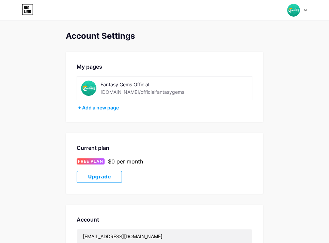 The width and height of the screenshot is (329, 243). Describe the element at coordinates (125, 162) in the screenshot. I see `div: $0 per month` at that location.